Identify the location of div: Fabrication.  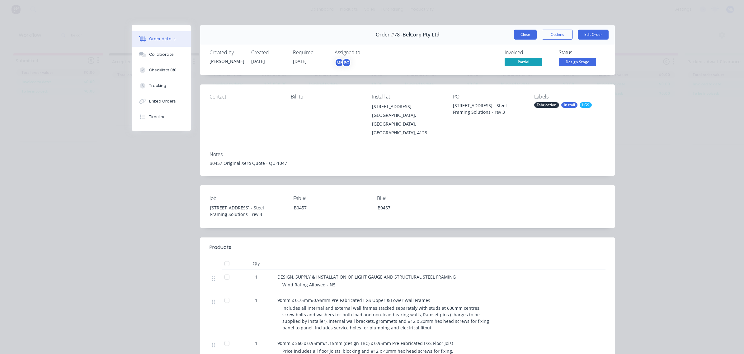
(547, 105).